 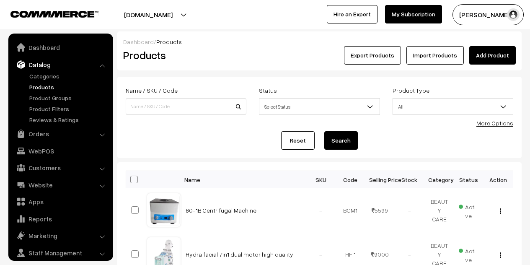 I want to click on a: COMMMERCE, so click(x=47, y=13).